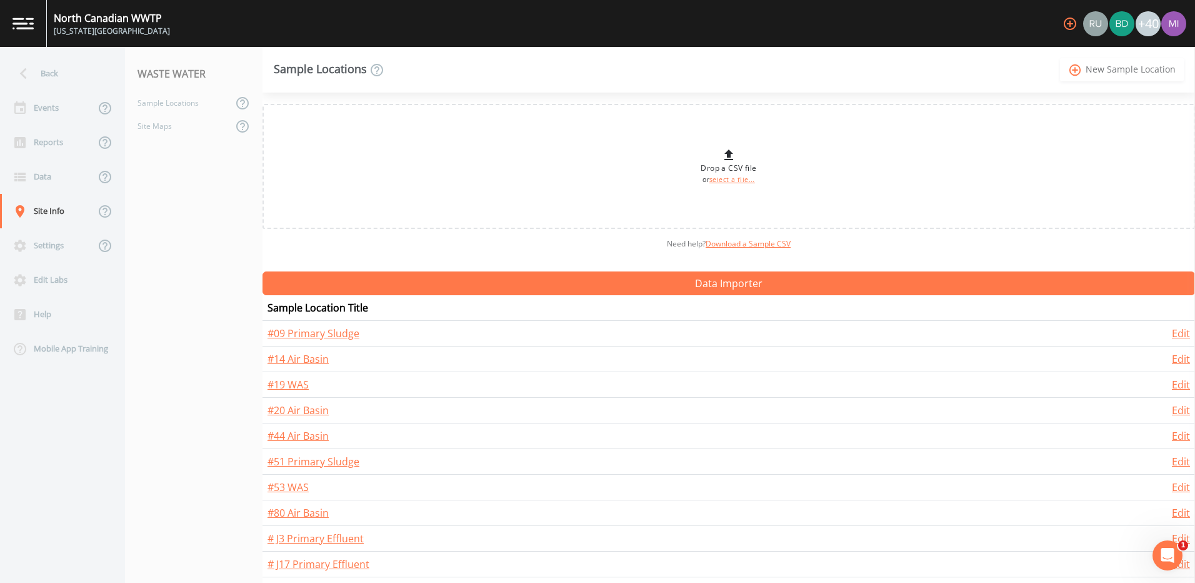  Describe the element at coordinates (112, 18) in the screenshot. I see `div: North Canadian WWTP` at that location.